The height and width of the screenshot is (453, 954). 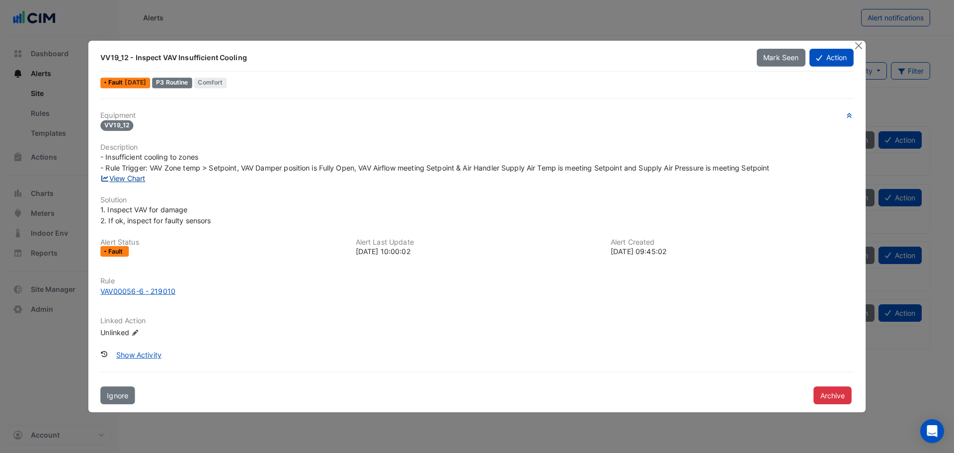 What do you see at coordinates (117, 125) in the screenshot?
I see `span: VV19_12` at bounding box center [117, 125].